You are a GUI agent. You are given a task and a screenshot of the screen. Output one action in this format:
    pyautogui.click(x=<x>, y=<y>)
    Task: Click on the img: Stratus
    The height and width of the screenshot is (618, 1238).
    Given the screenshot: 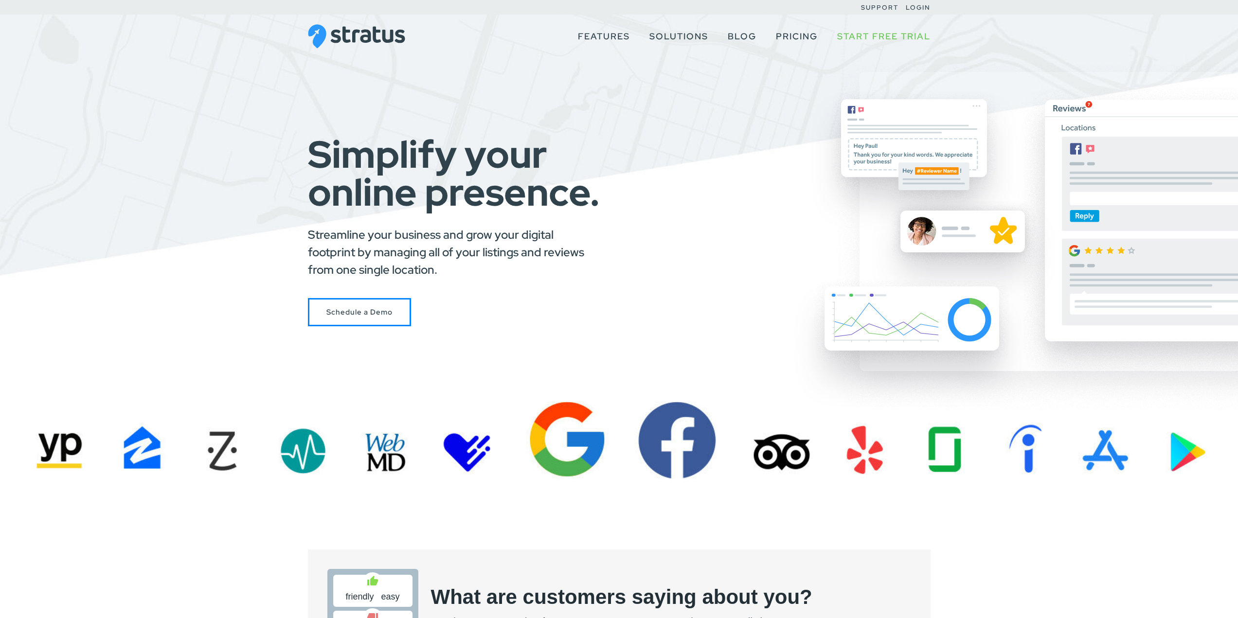 What is the action you would take?
    pyautogui.click(x=357, y=36)
    